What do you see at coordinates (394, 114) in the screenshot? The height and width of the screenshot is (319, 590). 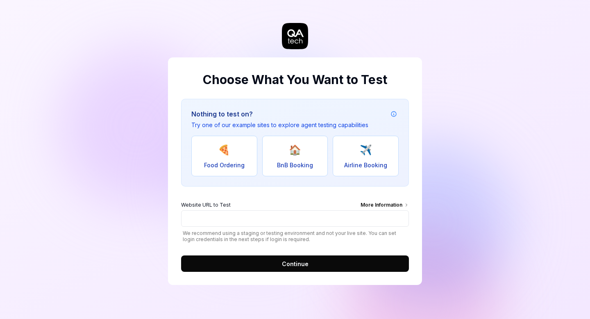 I see `button: Example attribution information` at bounding box center [394, 114].